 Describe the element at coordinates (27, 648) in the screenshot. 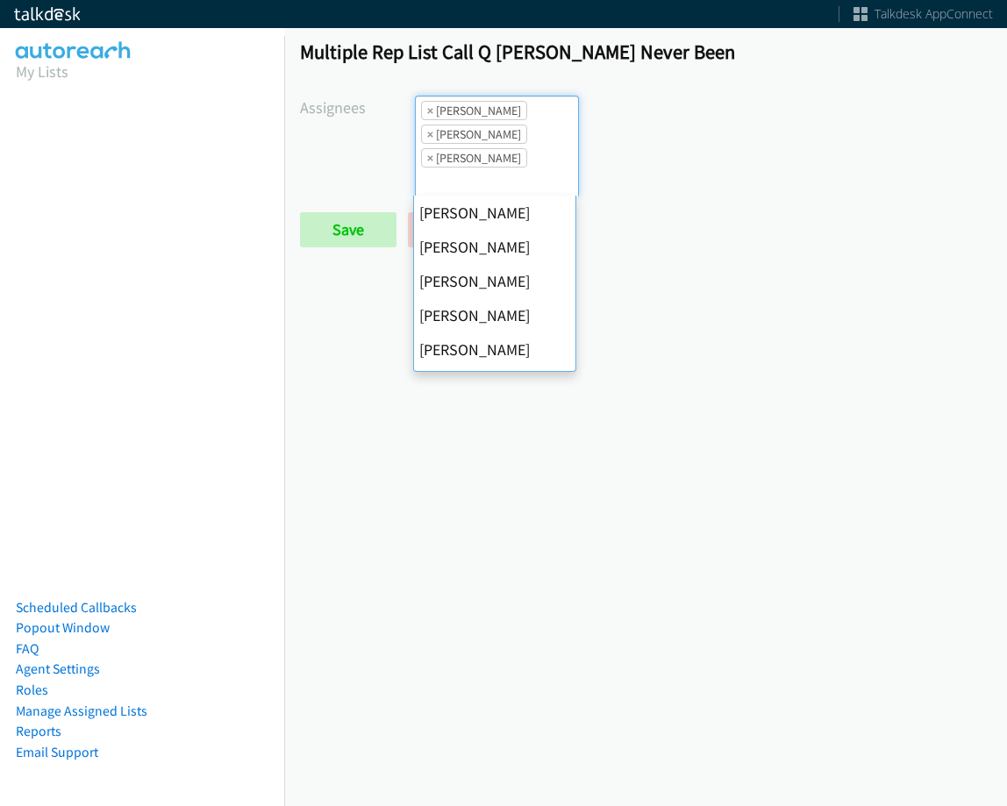

I see `a: FAQ` at that location.